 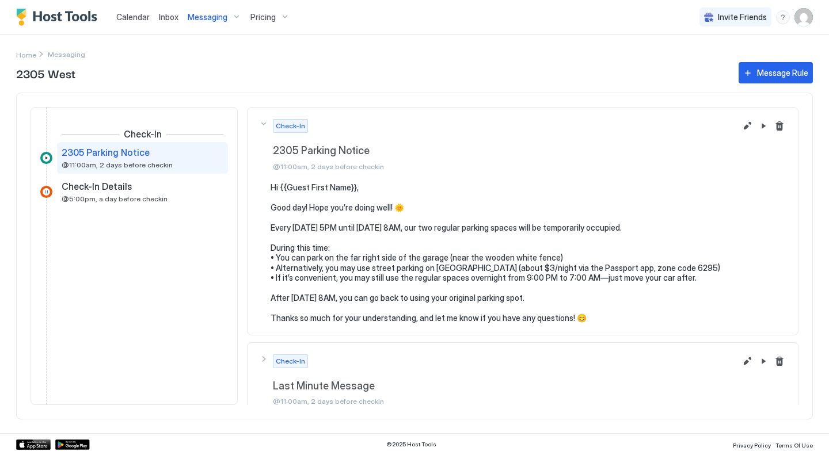 I want to click on section: Check-In2305 Parking Notice@11:00am, 2 days before checkinEdit message rulePause Message RuleDele..., so click(x=523, y=259).